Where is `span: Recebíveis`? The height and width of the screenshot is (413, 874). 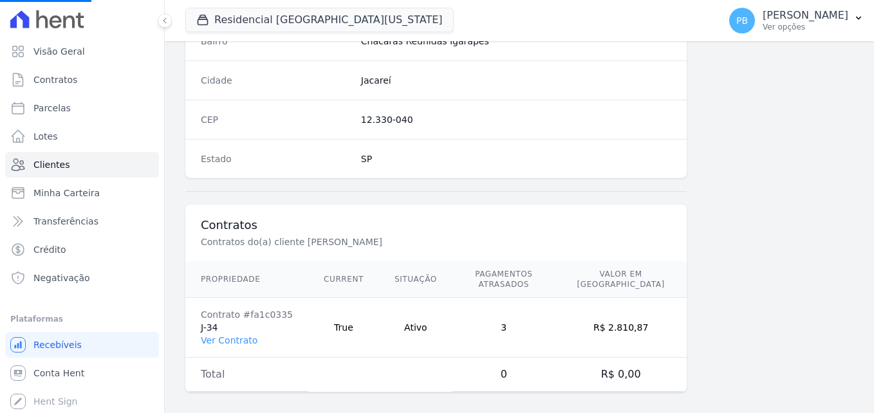 span: Recebíveis is located at coordinates (57, 345).